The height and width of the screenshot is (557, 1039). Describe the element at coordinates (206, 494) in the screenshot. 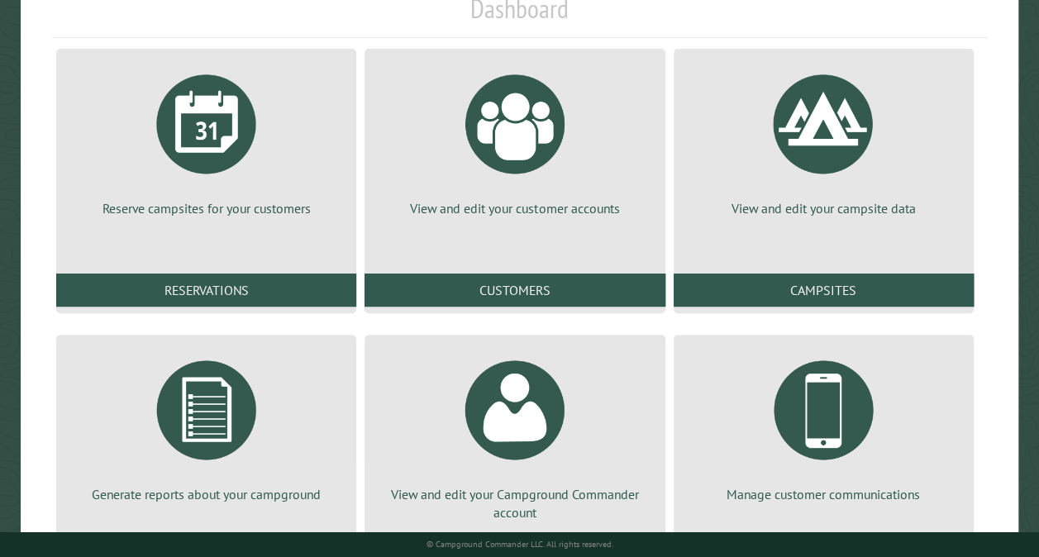

I see `p: Generate reports about your campground` at that location.